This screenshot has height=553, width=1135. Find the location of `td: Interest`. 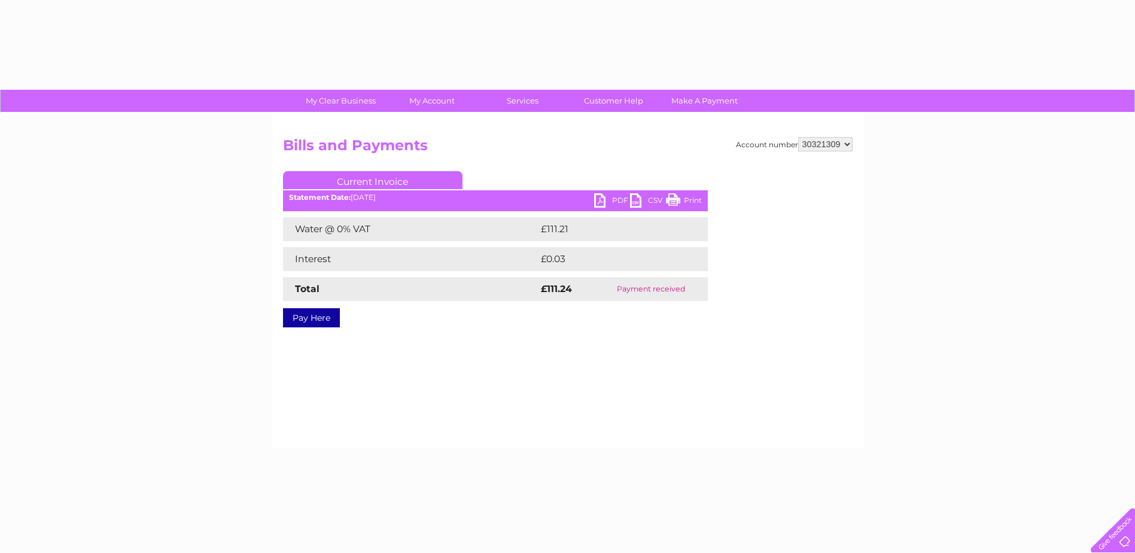

td: Interest is located at coordinates (410, 259).